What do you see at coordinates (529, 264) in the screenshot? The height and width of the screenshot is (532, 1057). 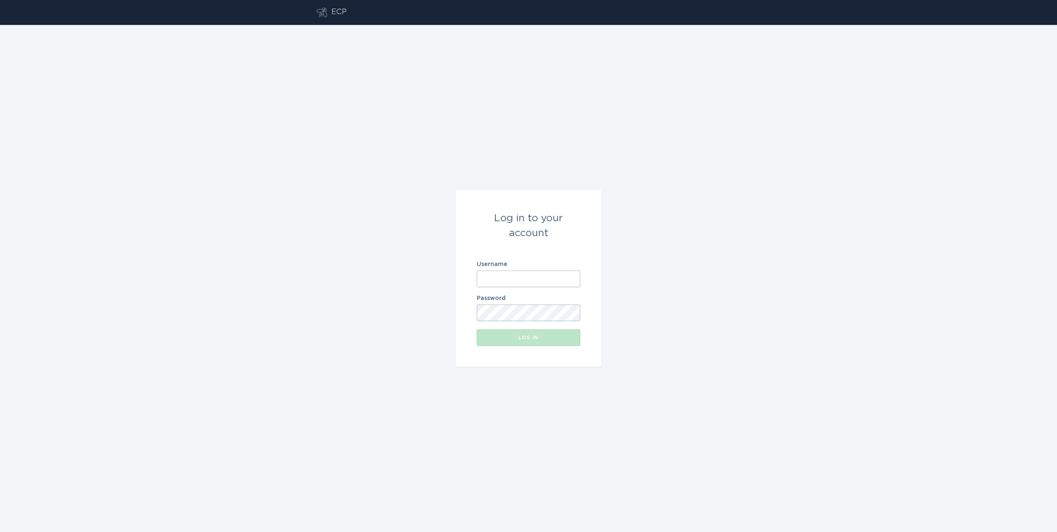 I see `label: Username` at bounding box center [529, 264].